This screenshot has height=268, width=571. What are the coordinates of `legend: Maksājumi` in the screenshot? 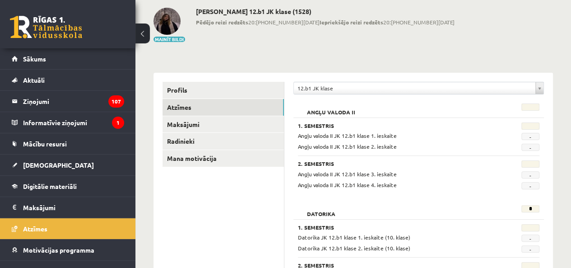 It's located at (74, 207).